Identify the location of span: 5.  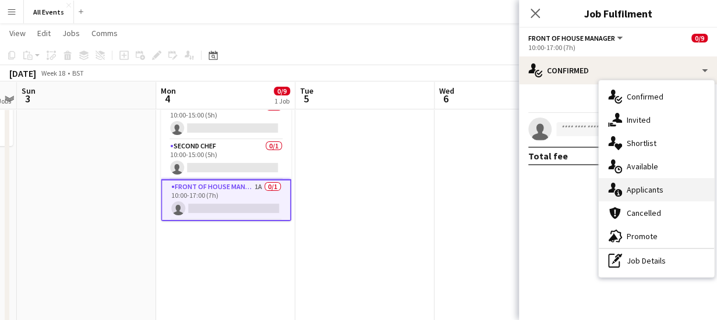
(306, 98).